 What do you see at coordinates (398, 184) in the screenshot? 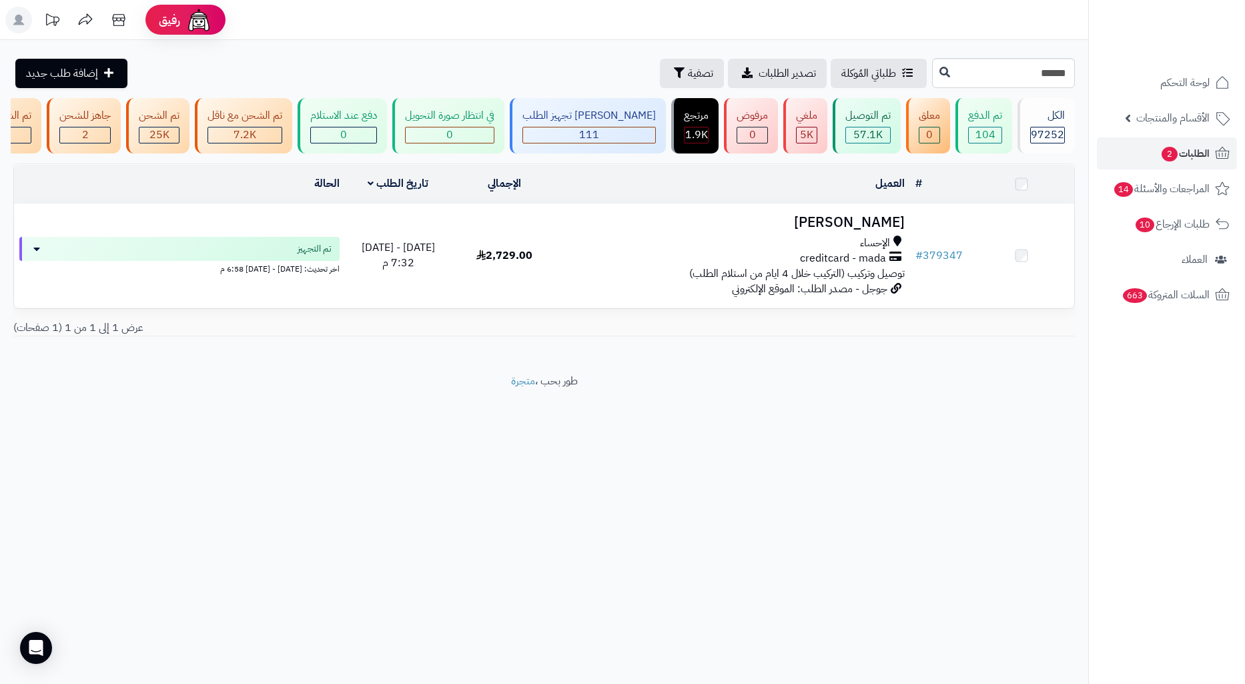
I see `a: تاريخ الطلب` at bounding box center [398, 184].